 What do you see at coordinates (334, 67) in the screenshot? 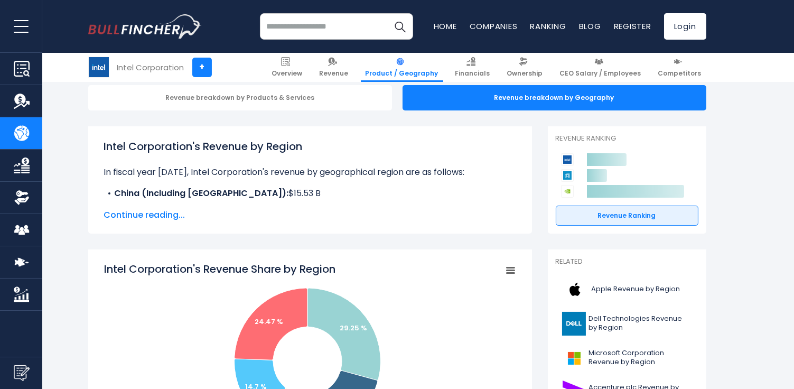
I see `a: Revenue` at bounding box center [334, 67].